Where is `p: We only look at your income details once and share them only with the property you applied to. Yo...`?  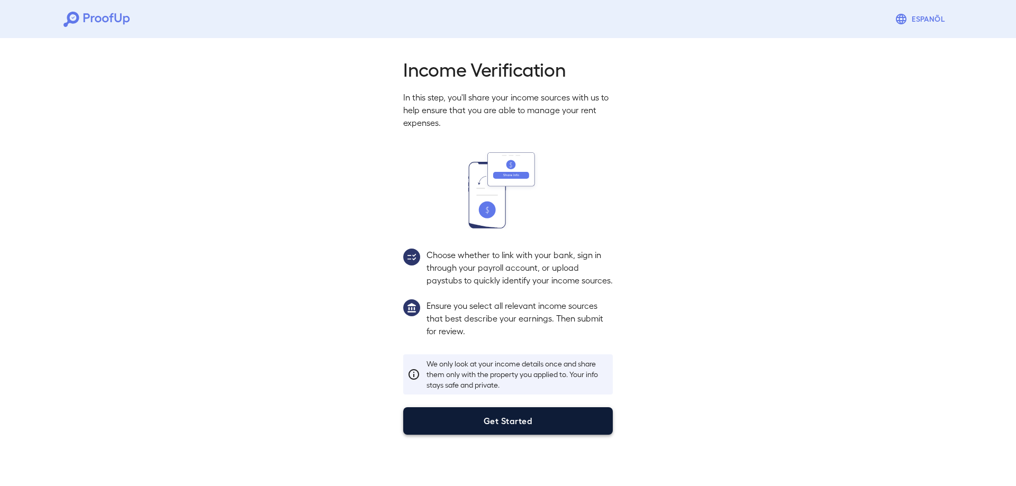
p: We only look at your income details once and share them only with the property you applied to. Yo... is located at coordinates (518, 375).